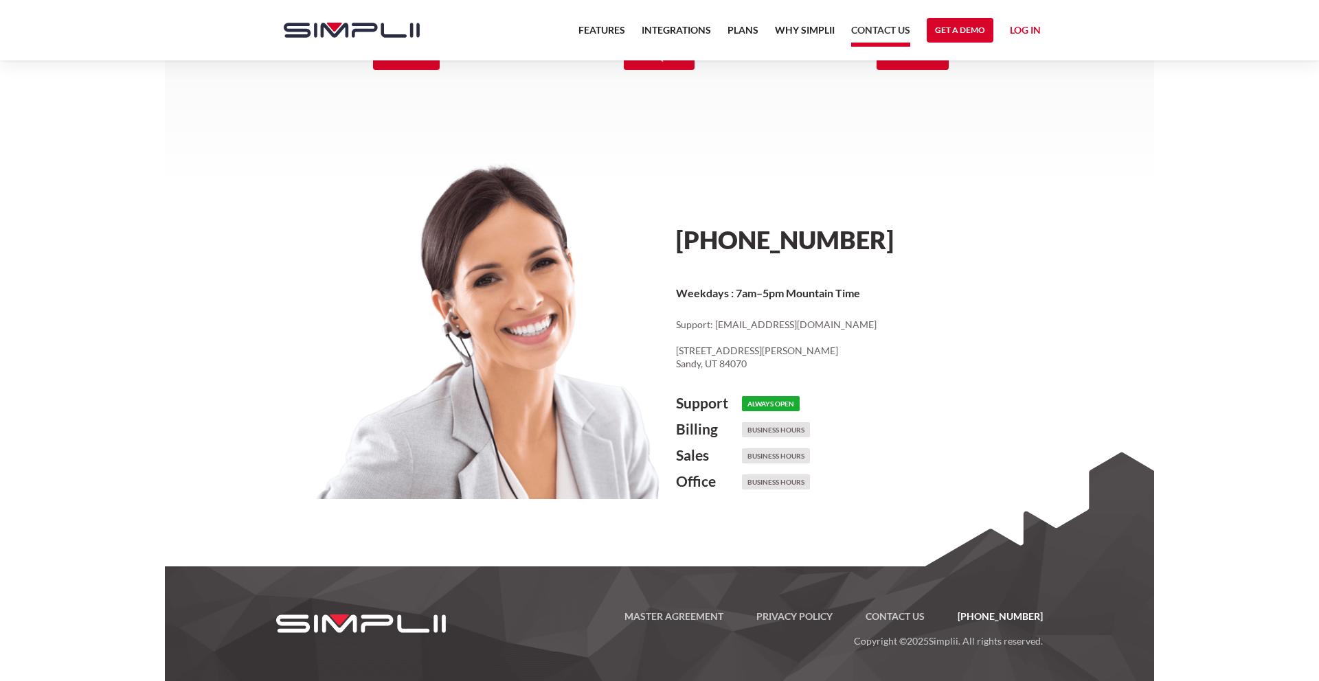 The width and height of the screenshot is (1319, 681). Describe the element at coordinates (709, 455) in the screenshot. I see `h4: Sales` at that location.